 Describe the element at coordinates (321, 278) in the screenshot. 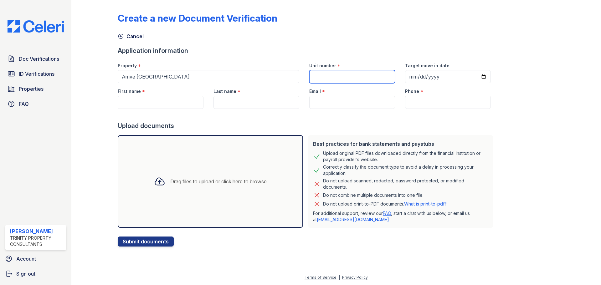

I see `a: Terms of Service` at that location.